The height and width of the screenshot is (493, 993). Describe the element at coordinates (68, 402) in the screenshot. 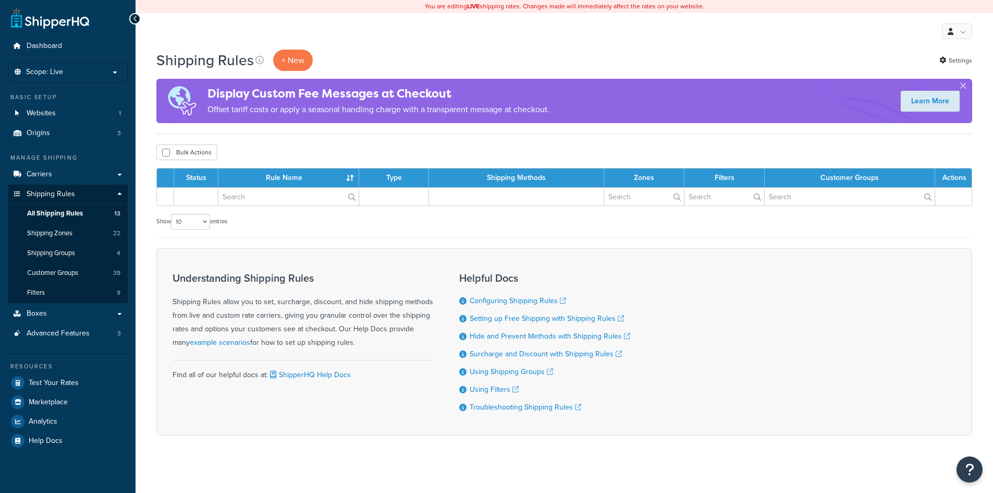

I see `li: Marketplace` at that location.